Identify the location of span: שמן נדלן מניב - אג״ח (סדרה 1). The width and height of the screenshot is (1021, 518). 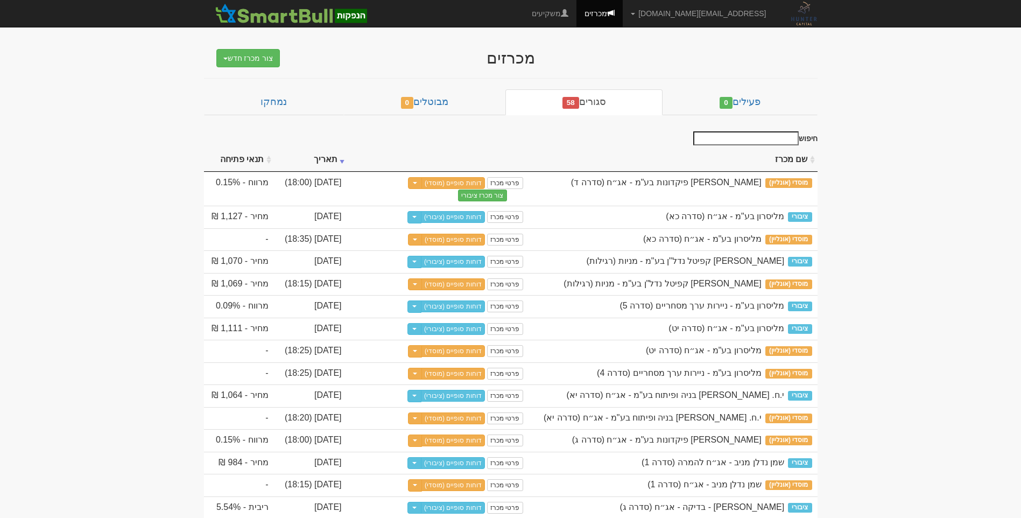
(704, 484).